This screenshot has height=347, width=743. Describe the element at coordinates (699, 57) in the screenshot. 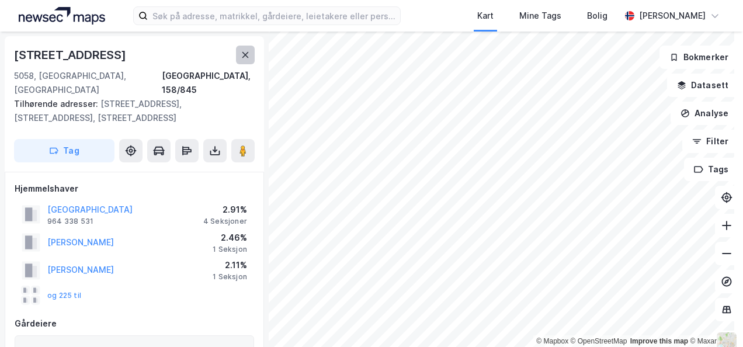

I see `button: Bokmerker` at that location.